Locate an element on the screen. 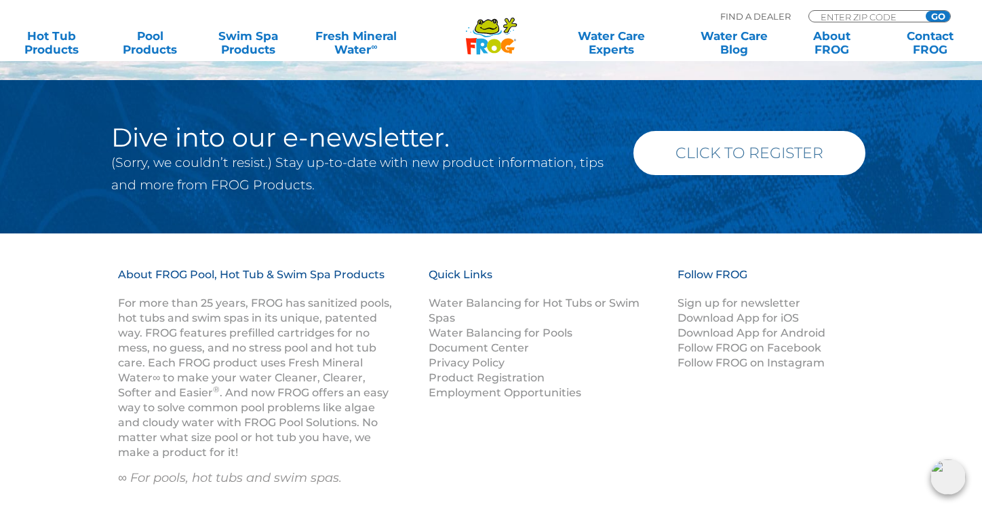 This screenshot has height=511, width=982. a: PoolProducts is located at coordinates (150, 43).